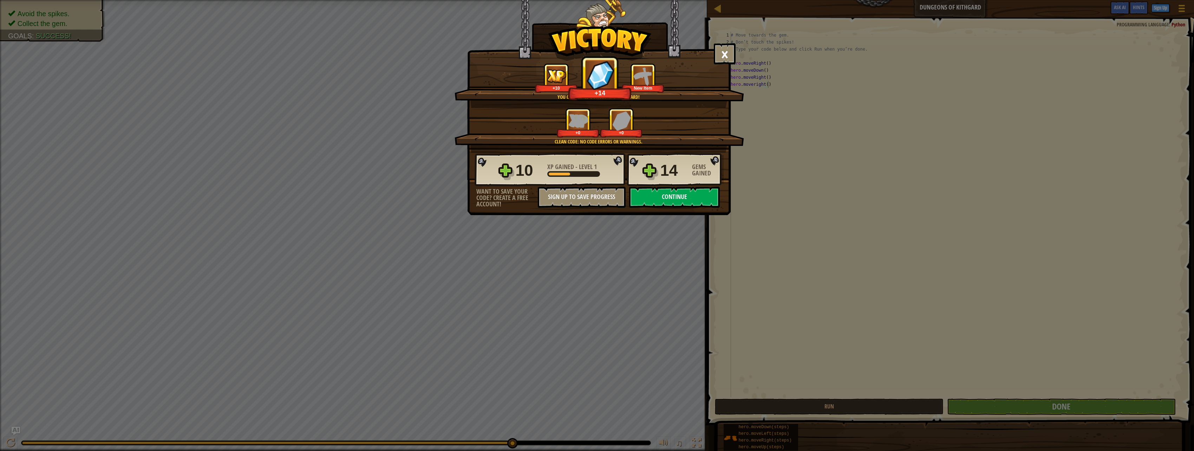 This screenshot has height=451, width=1194. Describe the element at coordinates (507, 198) in the screenshot. I see `div: Want to save your code? Create a free account!` at that location.